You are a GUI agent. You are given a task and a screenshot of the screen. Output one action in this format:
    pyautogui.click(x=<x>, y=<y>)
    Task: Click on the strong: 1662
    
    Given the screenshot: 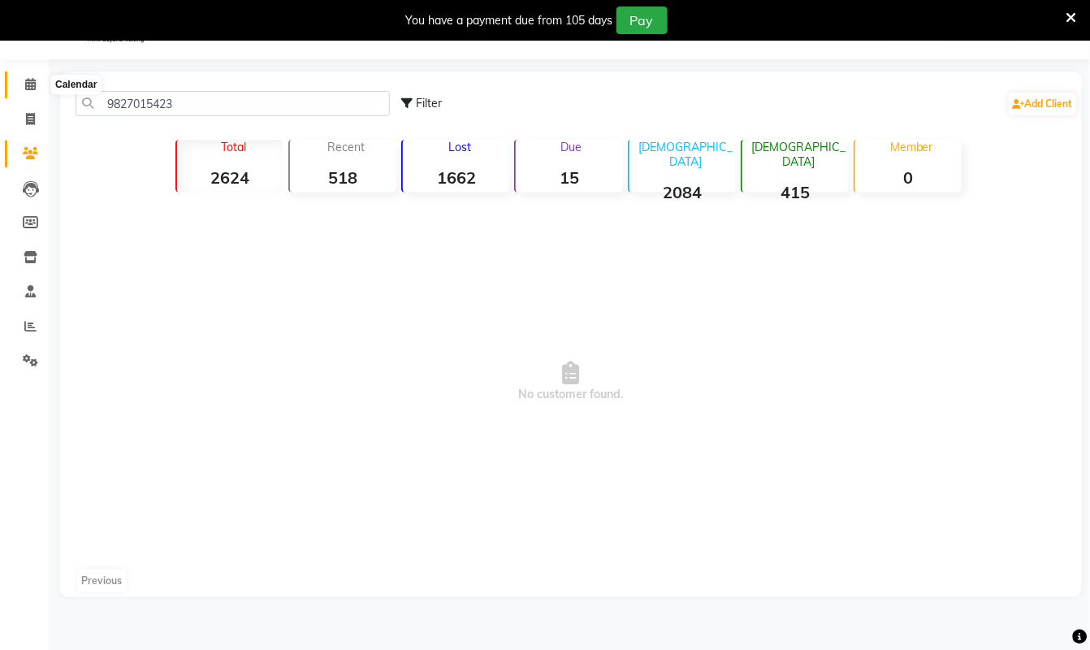 What is the action you would take?
    pyautogui.click(x=456, y=177)
    